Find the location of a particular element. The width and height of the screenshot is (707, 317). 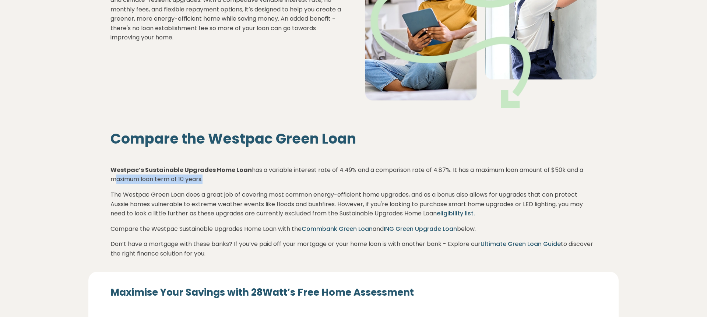

a: ING Green Upgrade Loan is located at coordinates (420, 229).